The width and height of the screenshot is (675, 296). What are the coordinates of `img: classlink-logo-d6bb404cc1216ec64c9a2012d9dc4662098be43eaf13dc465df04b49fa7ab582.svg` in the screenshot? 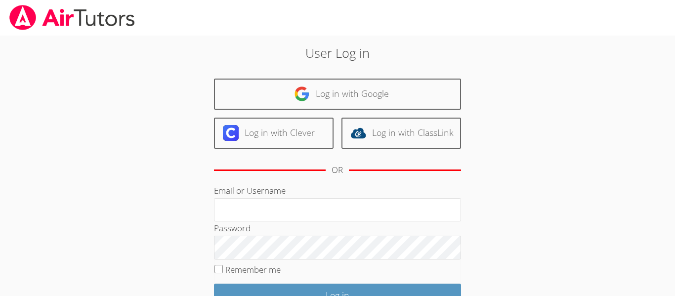 It's located at (358, 133).